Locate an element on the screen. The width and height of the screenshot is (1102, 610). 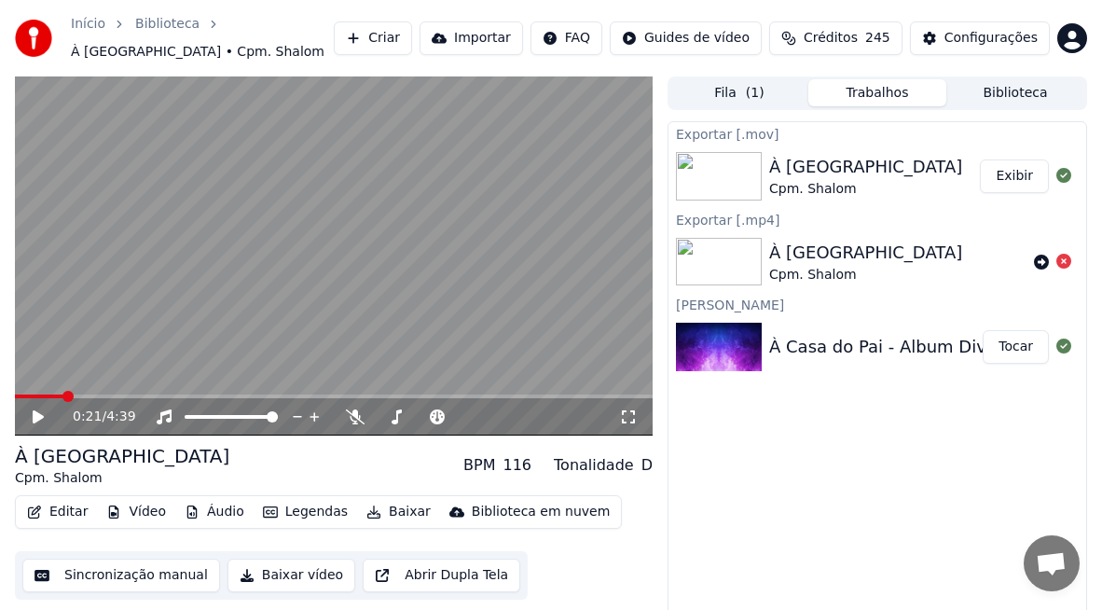
button: Baixar is located at coordinates (398, 512).